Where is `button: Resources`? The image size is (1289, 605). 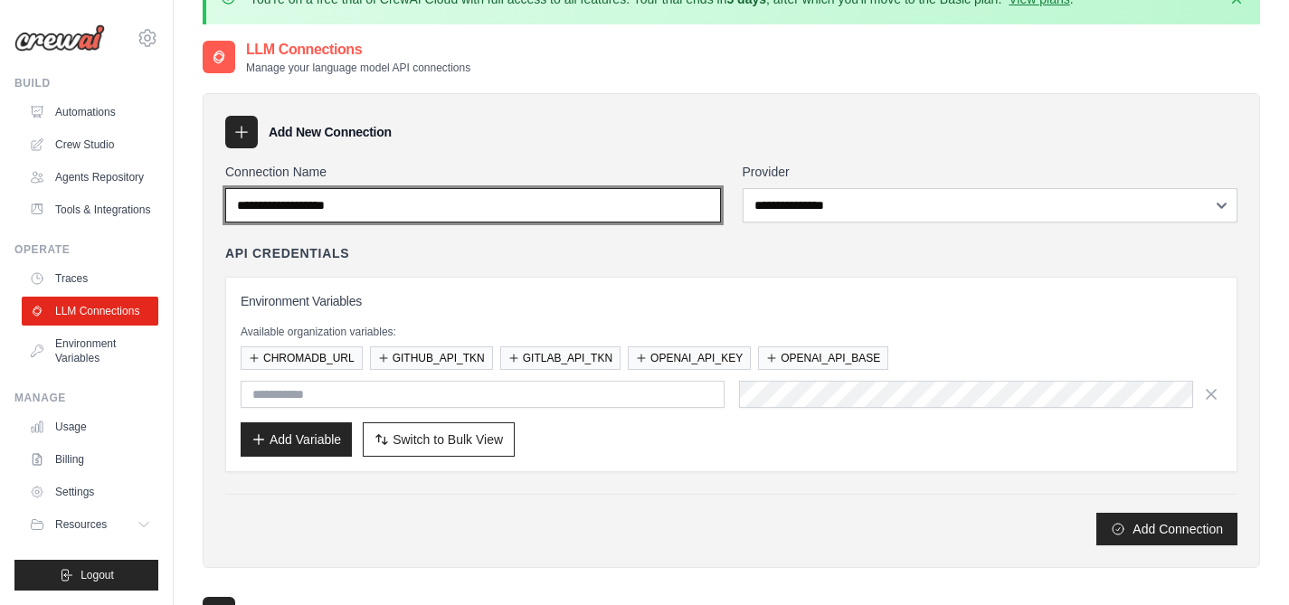
button: Resources is located at coordinates (90, 525).